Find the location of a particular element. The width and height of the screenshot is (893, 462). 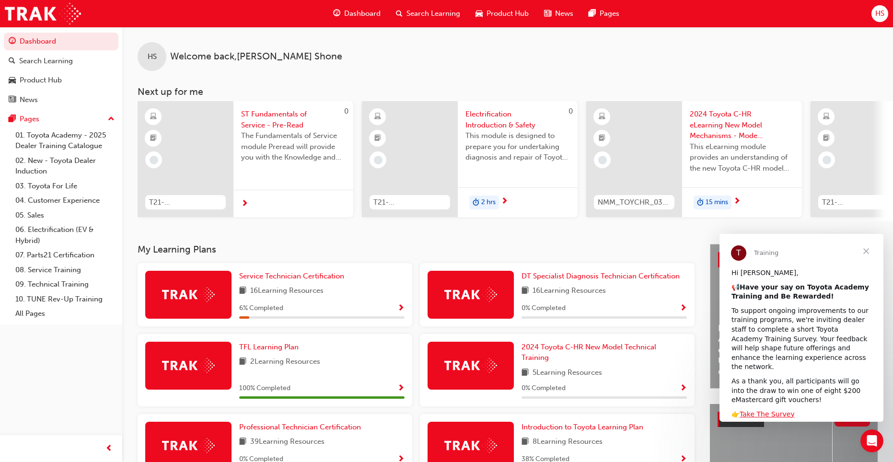

a: 2024 Toyota C-HR New Model Technical Training is located at coordinates (604, 352).